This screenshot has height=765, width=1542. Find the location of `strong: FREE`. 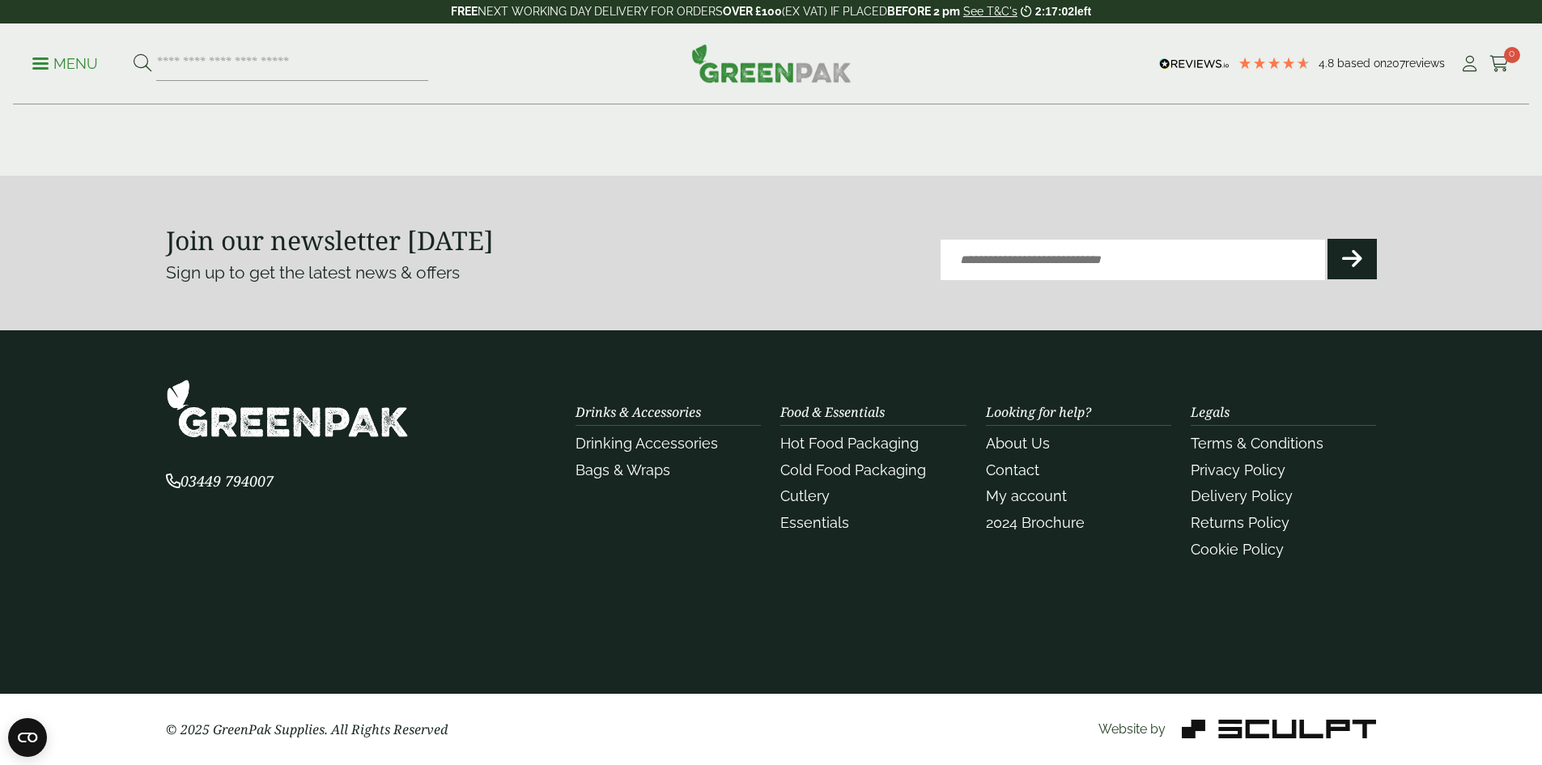

strong: FREE is located at coordinates (464, 11).